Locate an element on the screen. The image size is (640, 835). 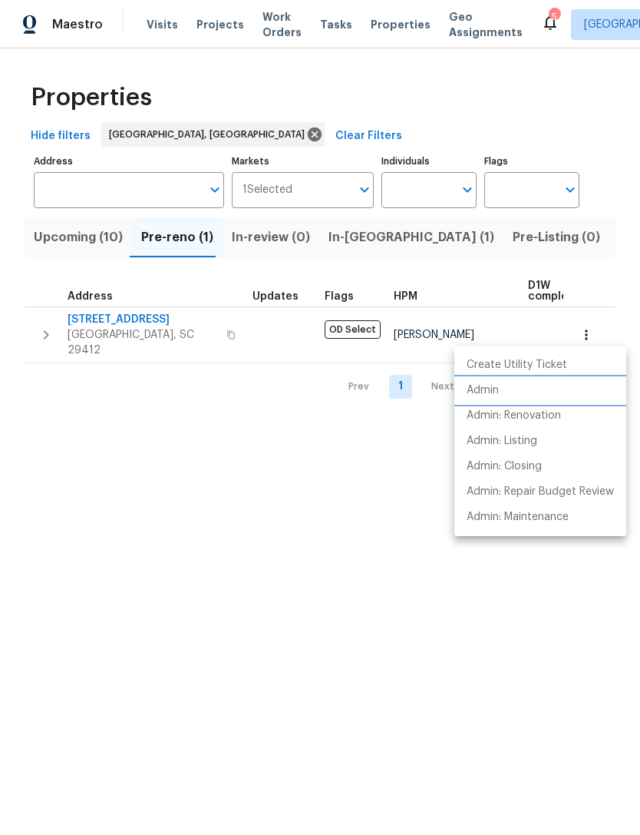
p: Create Utility Ticket is located at coordinates (517, 365).